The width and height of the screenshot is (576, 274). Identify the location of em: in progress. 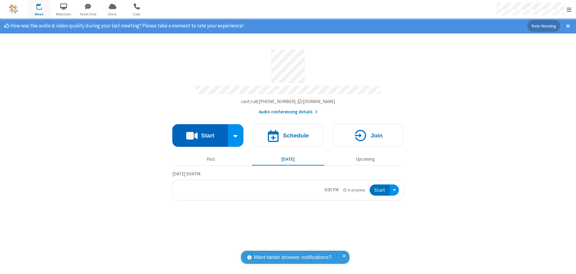
(354, 190).